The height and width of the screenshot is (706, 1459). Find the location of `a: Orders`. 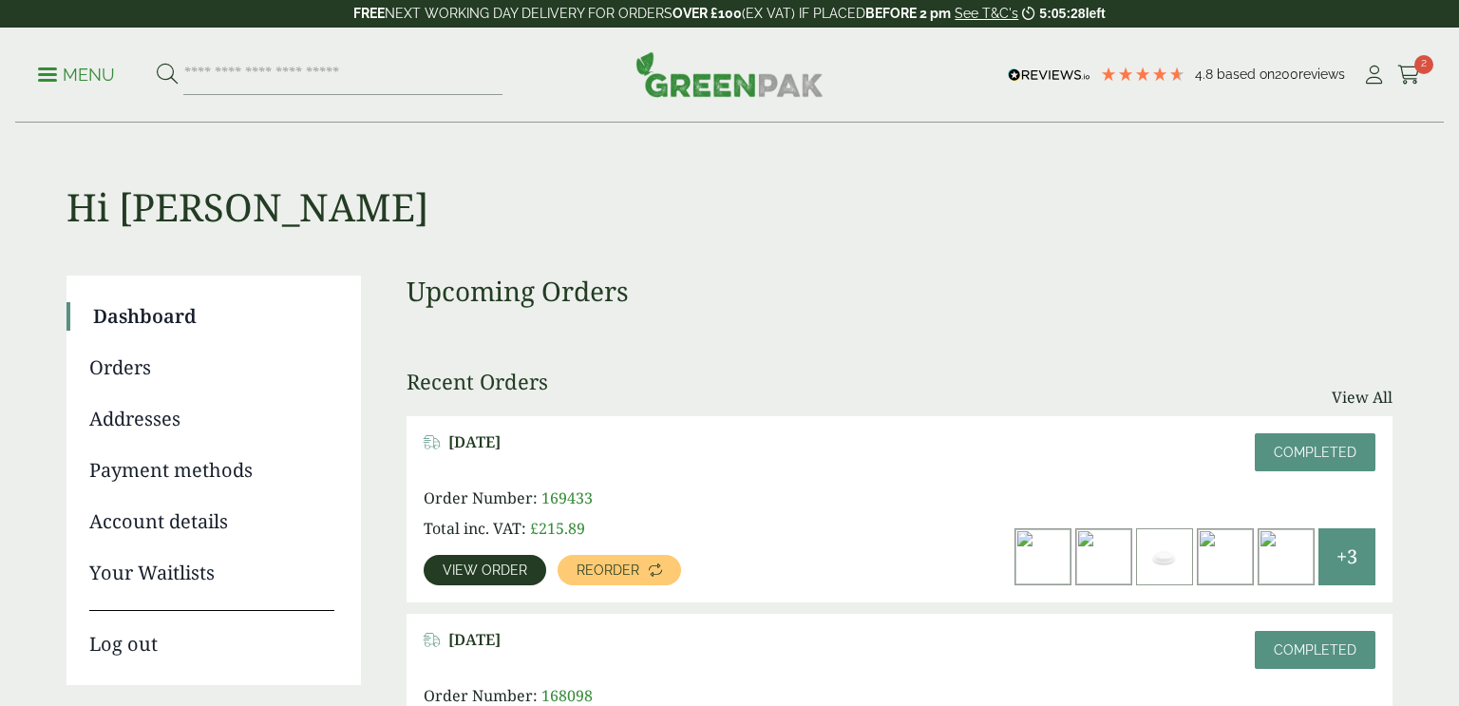

a: Orders is located at coordinates (212, 368).